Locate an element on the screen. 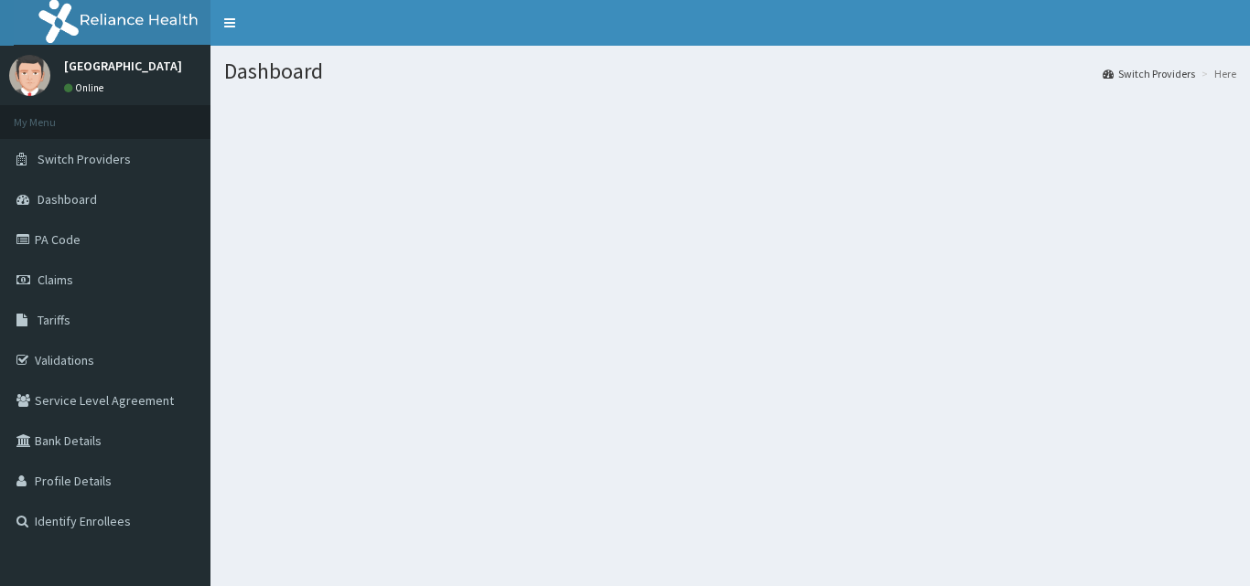  span: Switch Providers is located at coordinates (84, 159).